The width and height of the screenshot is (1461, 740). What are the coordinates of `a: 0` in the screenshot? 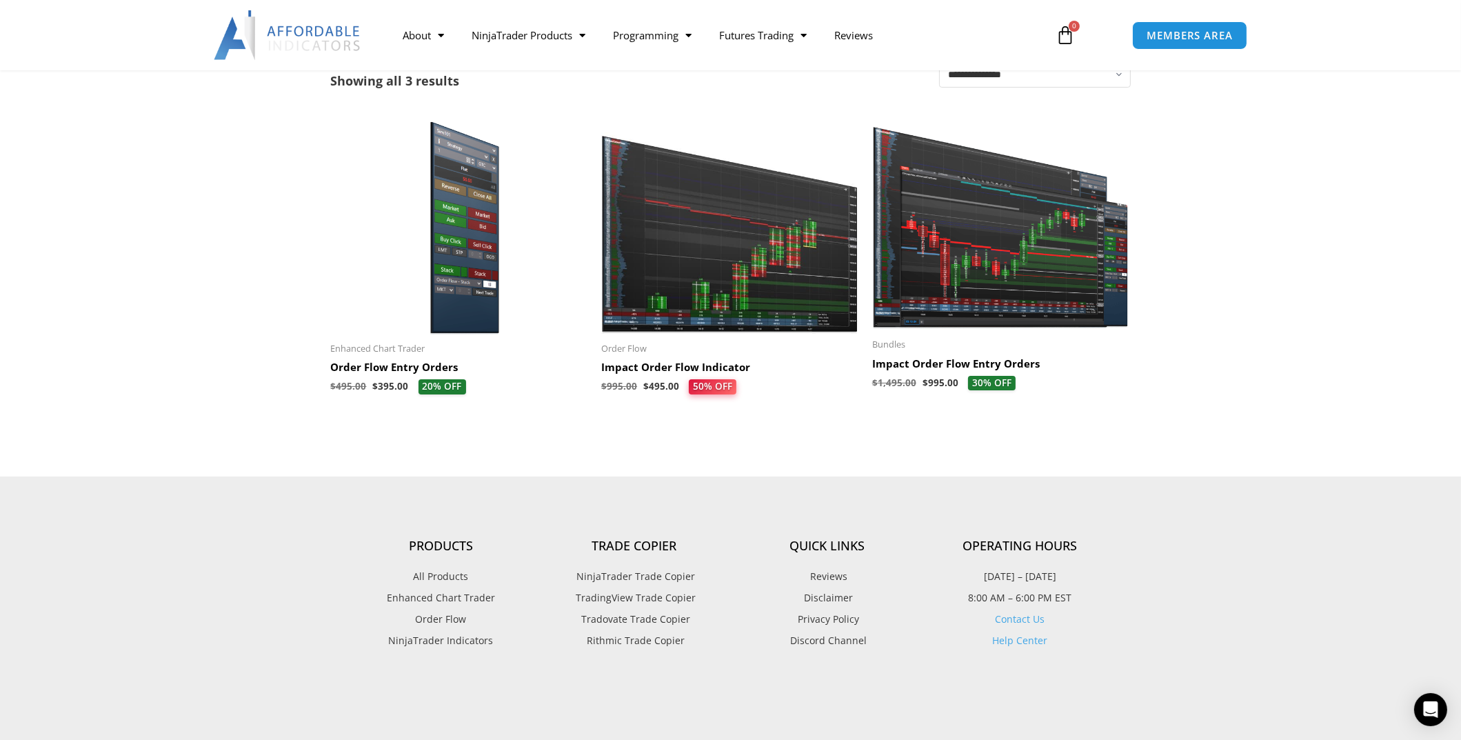 It's located at (1065, 35).